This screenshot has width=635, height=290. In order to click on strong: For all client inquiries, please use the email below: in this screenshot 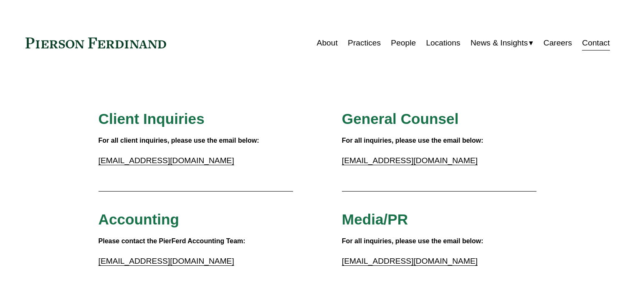, I will do `click(179, 140)`.